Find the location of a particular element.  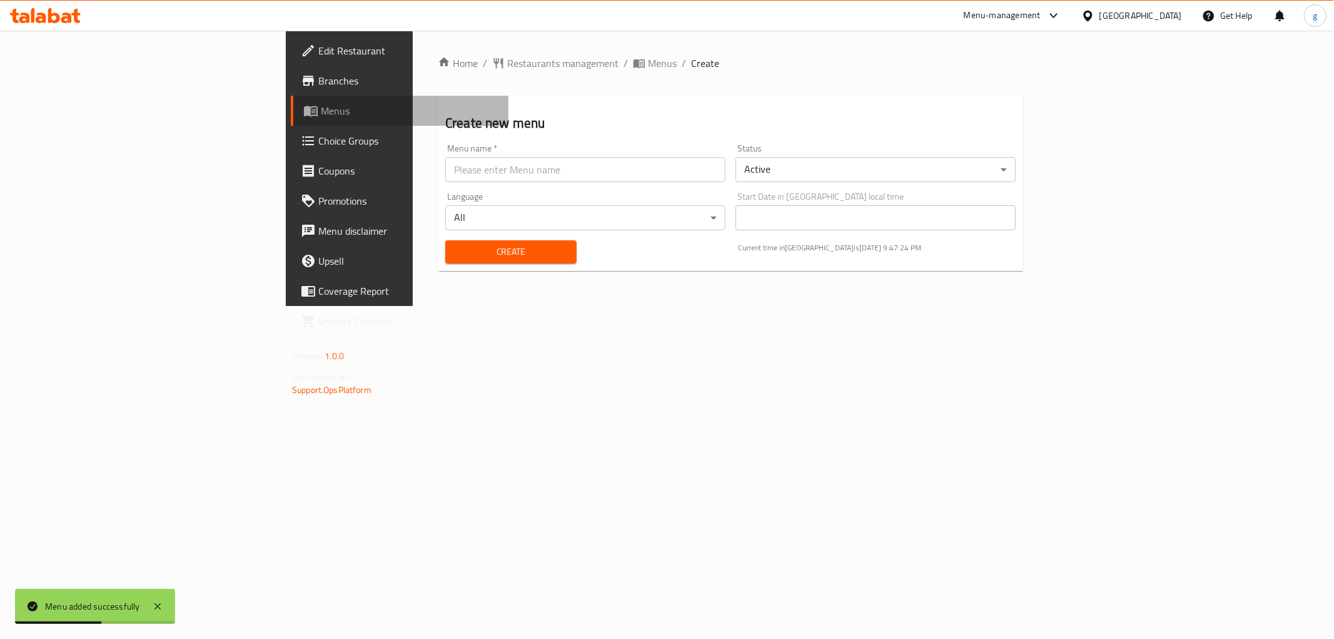

span: 1.0.0 is located at coordinates (334, 356).